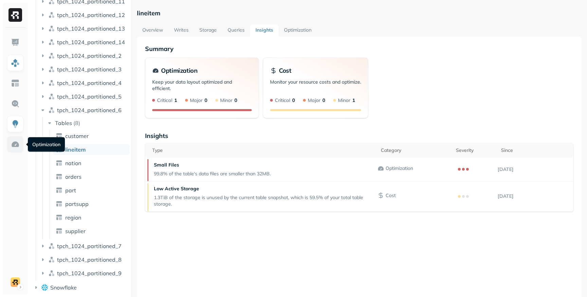 This screenshot has width=587, height=297. I want to click on p: Monitor your resource costs and optimize., so click(316, 85).